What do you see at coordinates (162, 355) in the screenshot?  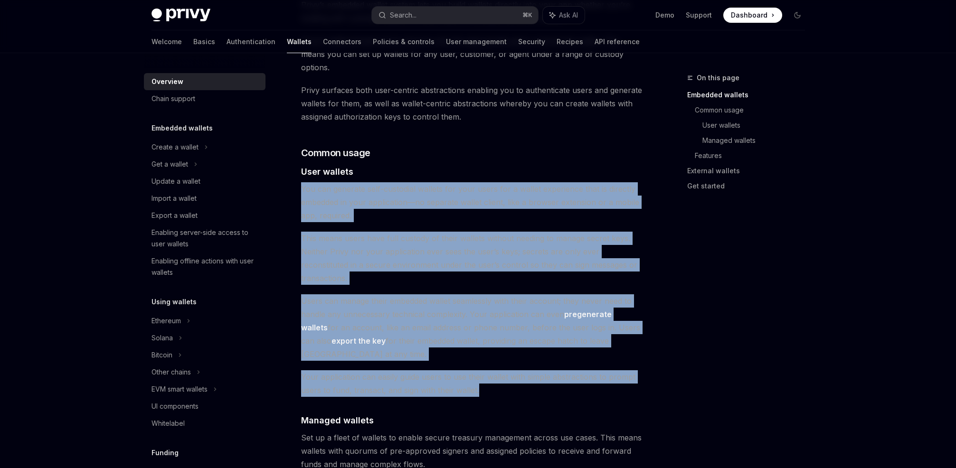 I see `div: Bitcoin` at bounding box center [162, 355].